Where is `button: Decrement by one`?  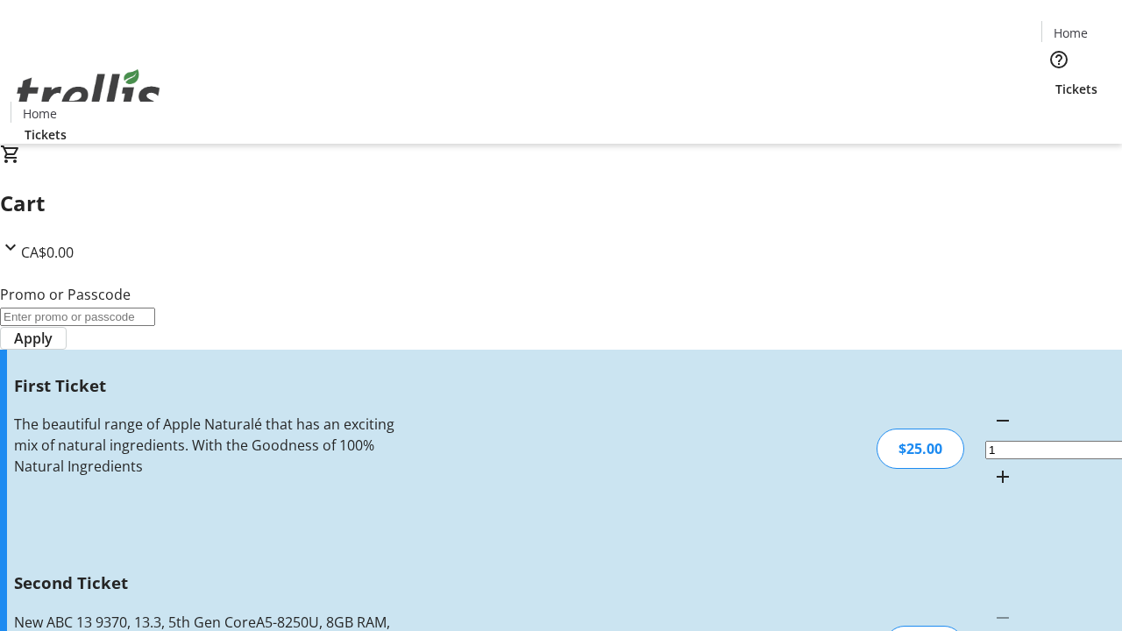 button: Decrement by one is located at coordinates (1003, 421).